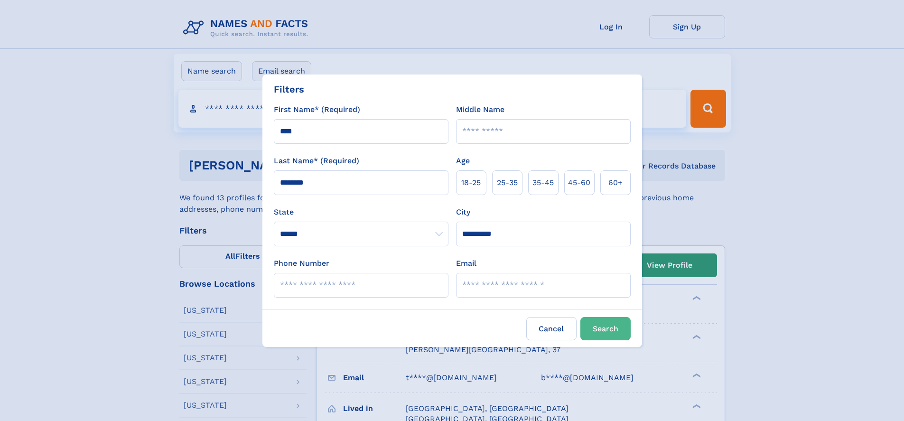  I want to click on label: City, so click(463, 212).